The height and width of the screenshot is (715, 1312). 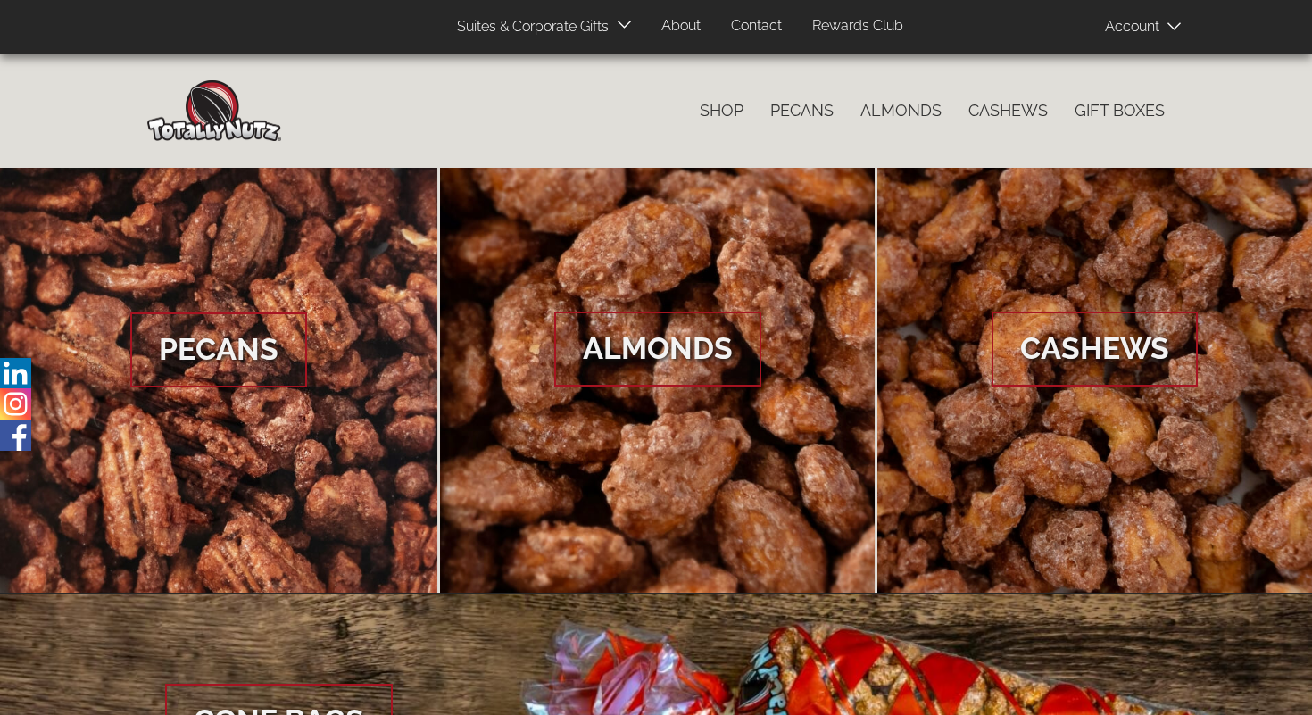 I want to click on a: Gift Boxes, so click(x=1119, y=111).